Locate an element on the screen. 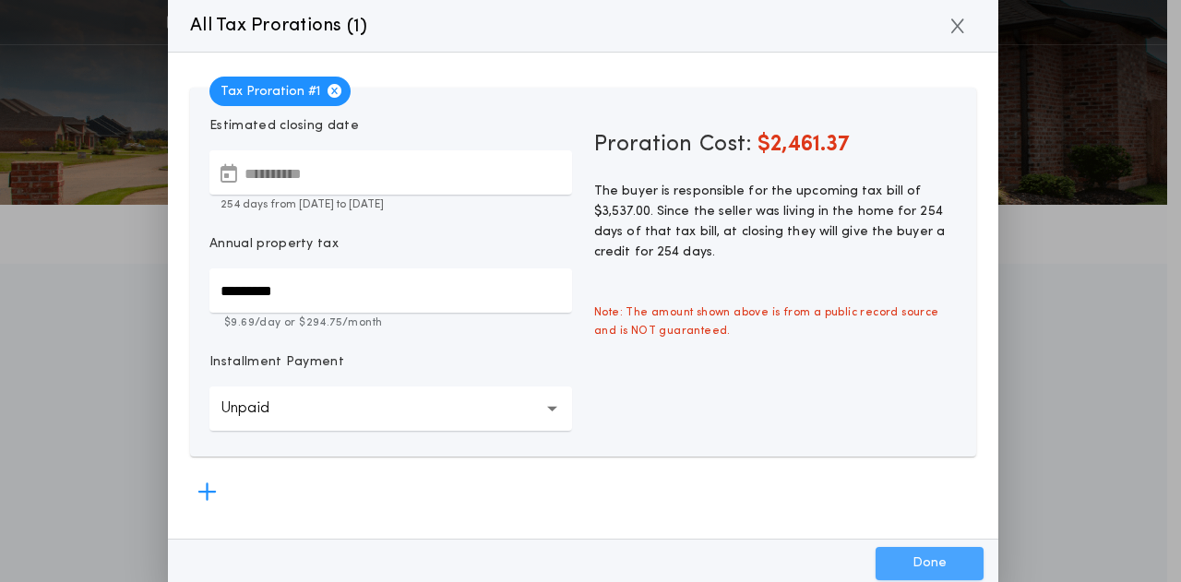 The width and height of the screenshot is (1181, 582). span: $2,461.37 is located at coordinates (804, 145).